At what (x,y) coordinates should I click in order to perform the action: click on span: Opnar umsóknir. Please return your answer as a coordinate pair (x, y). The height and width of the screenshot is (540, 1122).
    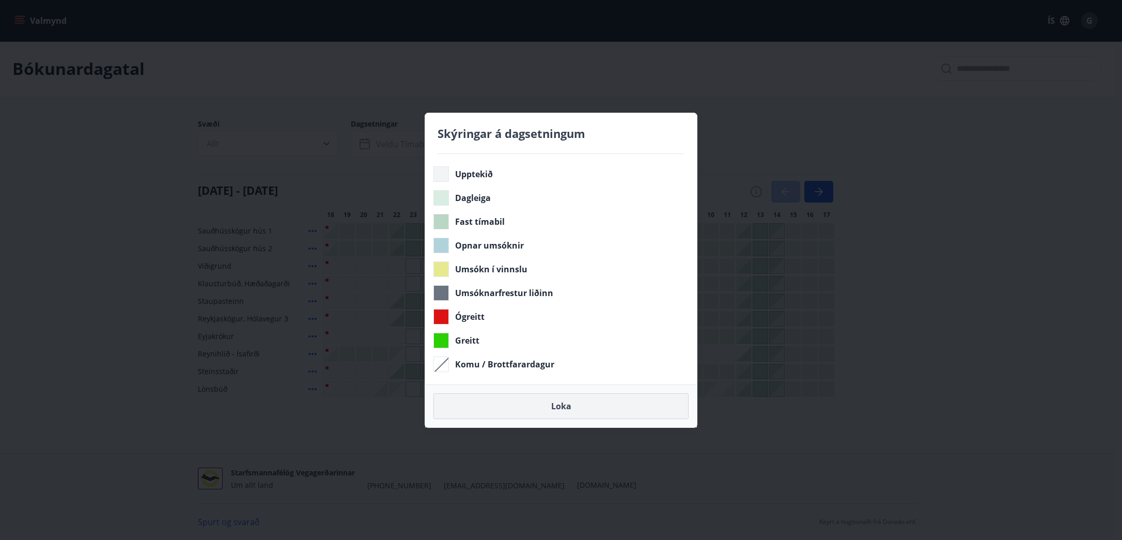
    Looking at the image, I should click on (489, 245).